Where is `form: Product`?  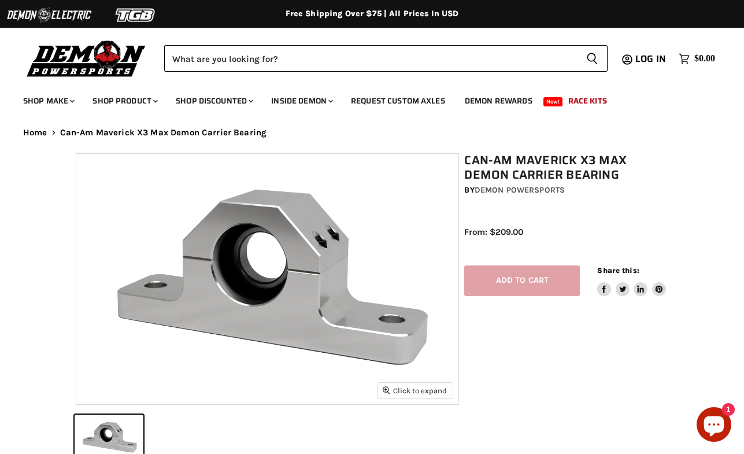 form: Product is located at coordinates (386, 58).